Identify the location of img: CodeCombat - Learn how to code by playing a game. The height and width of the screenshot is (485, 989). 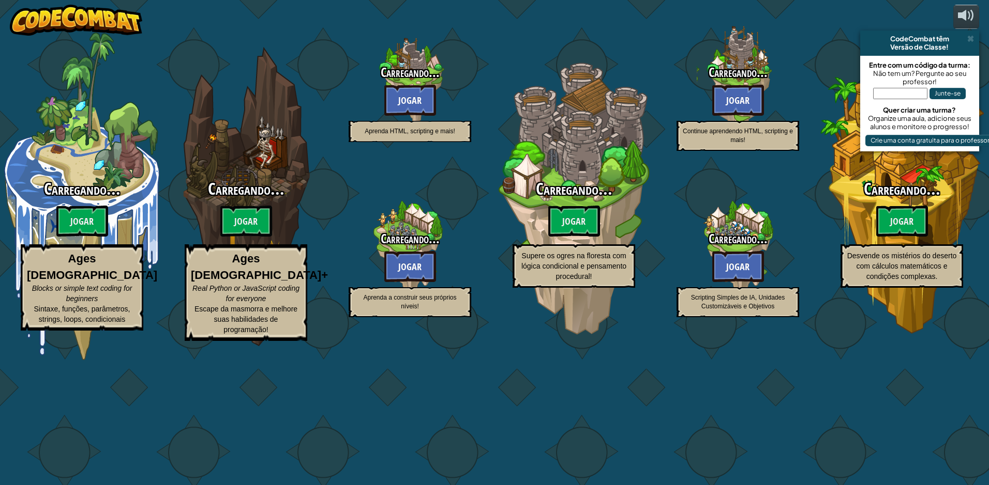
(76, 20).